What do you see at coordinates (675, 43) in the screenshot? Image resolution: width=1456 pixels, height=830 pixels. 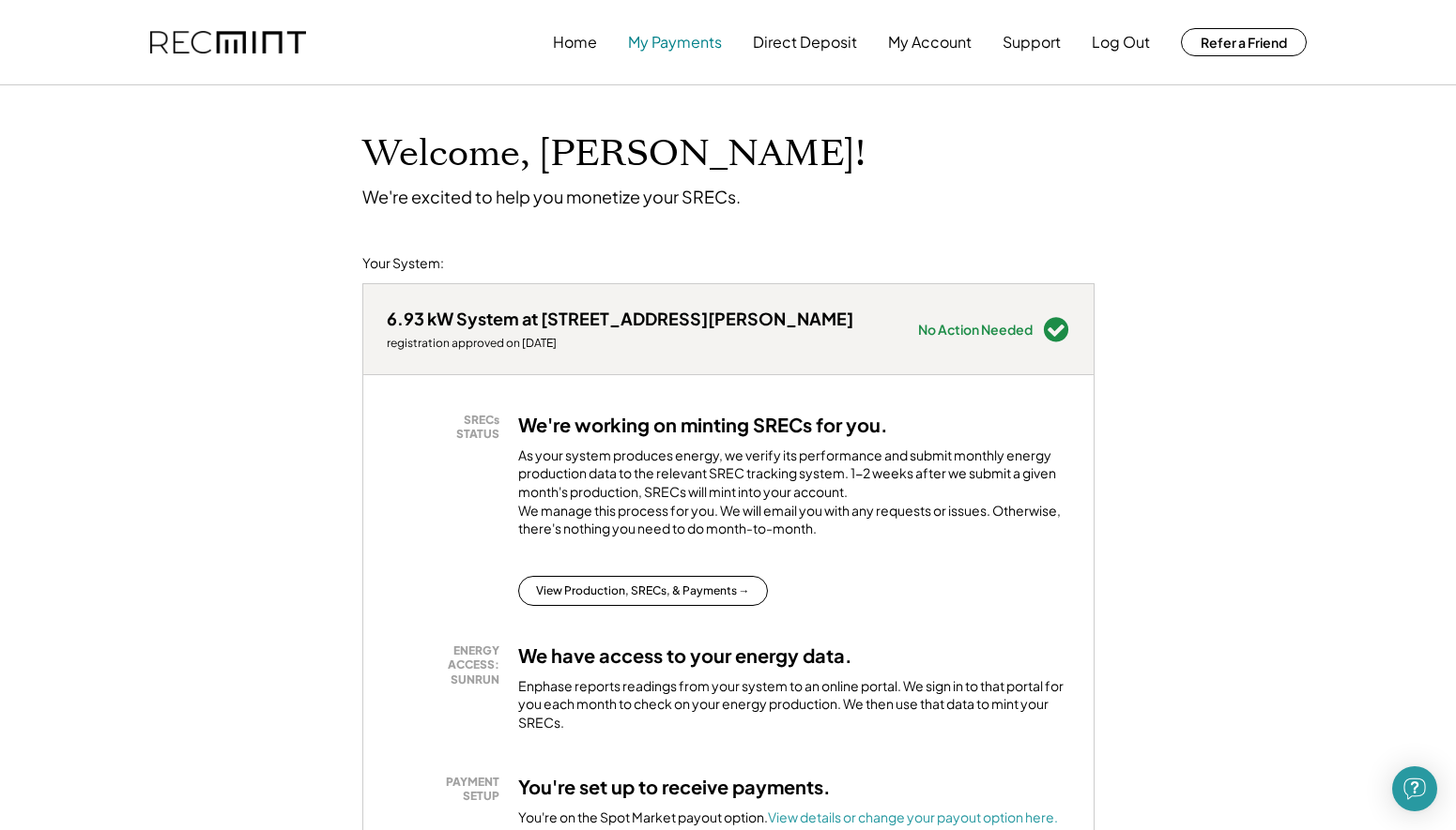 I see `button: My Payments` at bounding box center [675, 43].